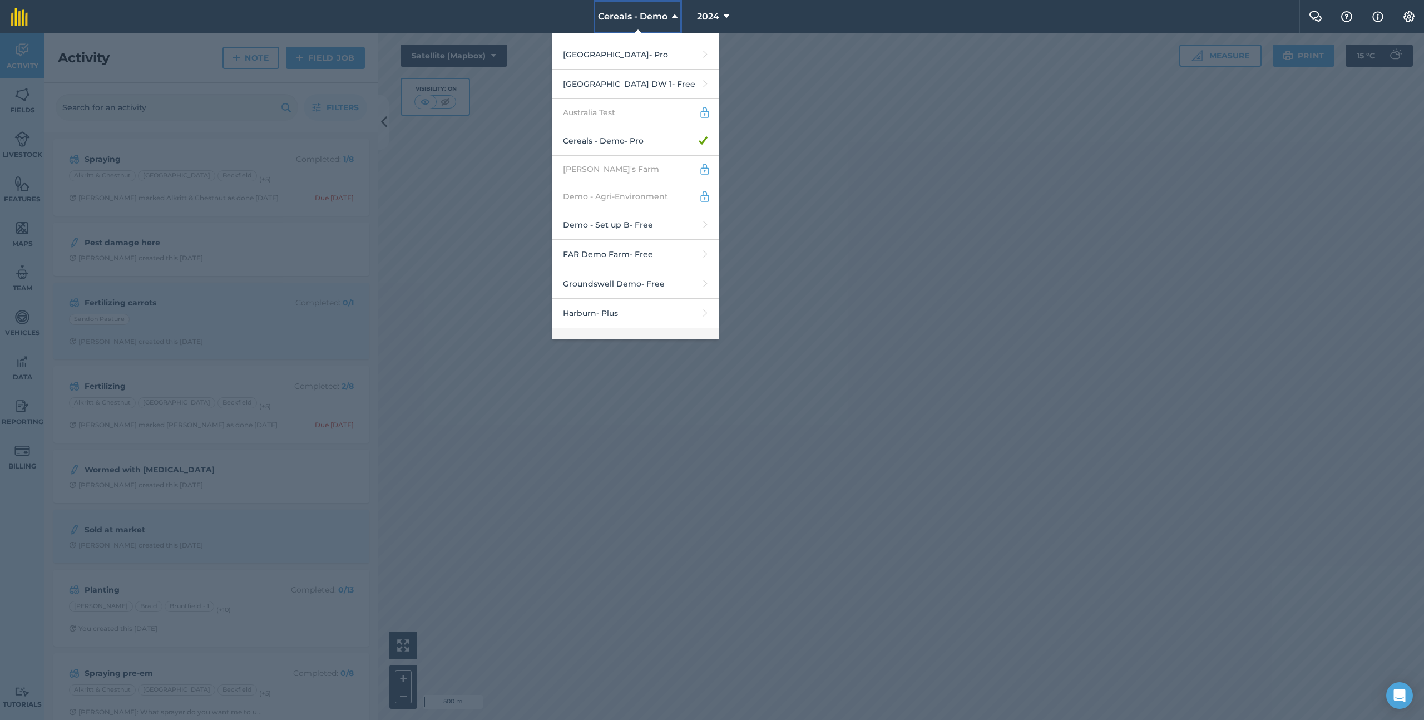 Image resolution: width=1424 pixels, height=720 pixels. I want to click on a: FAR Demo Farm- Free, so click(635, 254).